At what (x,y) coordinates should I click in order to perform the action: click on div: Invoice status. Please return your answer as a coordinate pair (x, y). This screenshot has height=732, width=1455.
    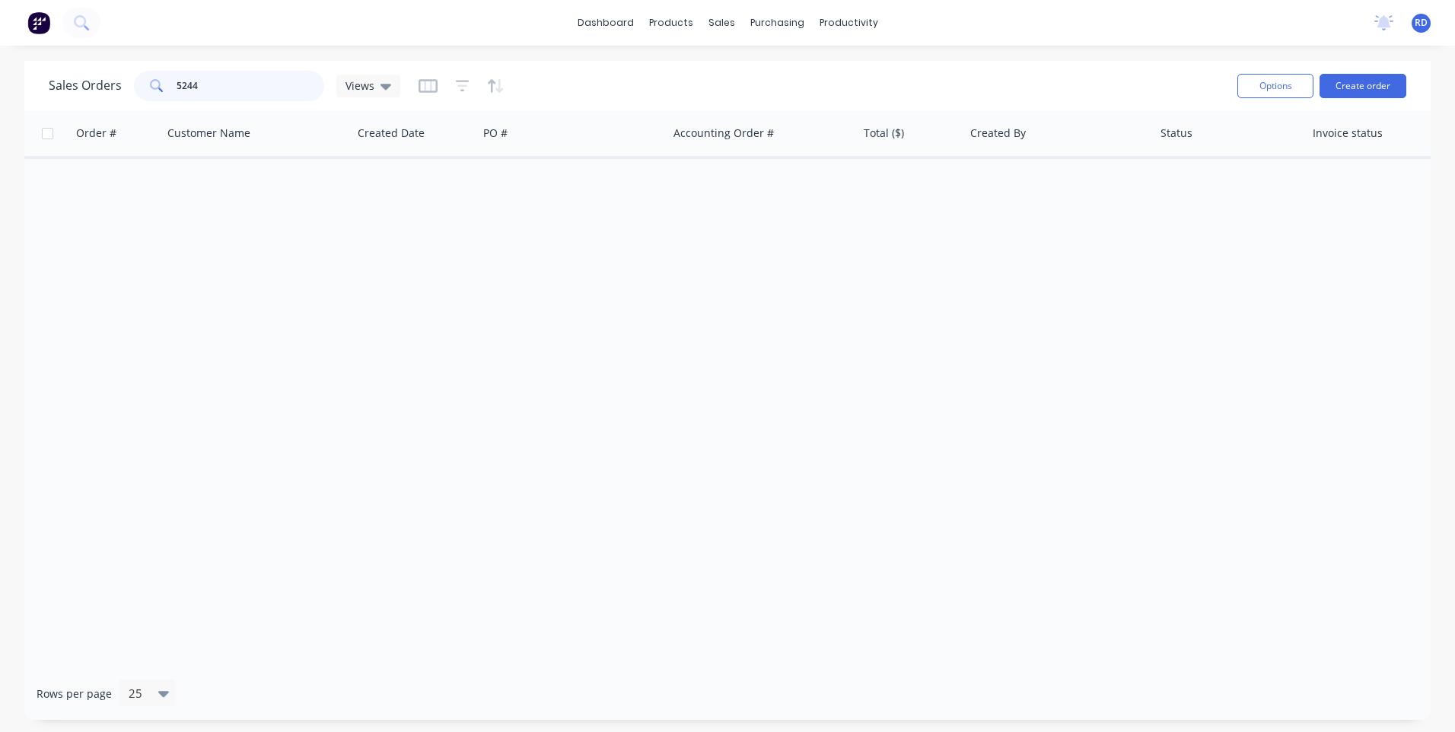
    Looking at the image, I should click on (1348, 133).